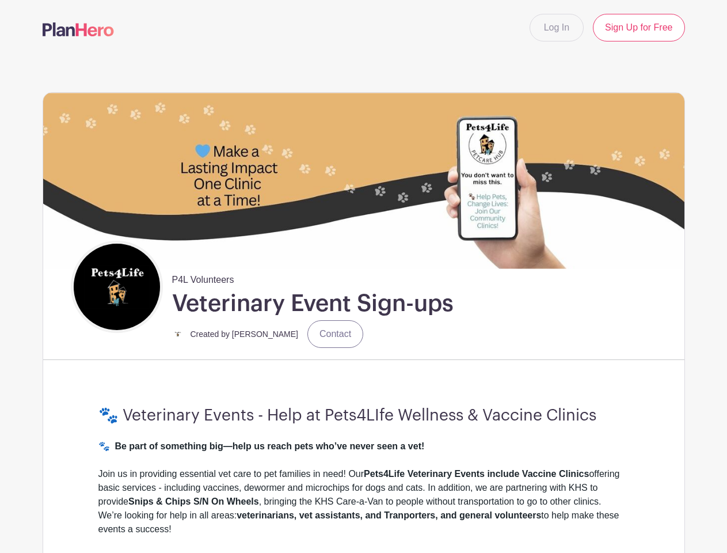  I want to click on strong: 🐾 Be part of something big—help us reach pets who’ve never seen a vet!, so click(261, 446).